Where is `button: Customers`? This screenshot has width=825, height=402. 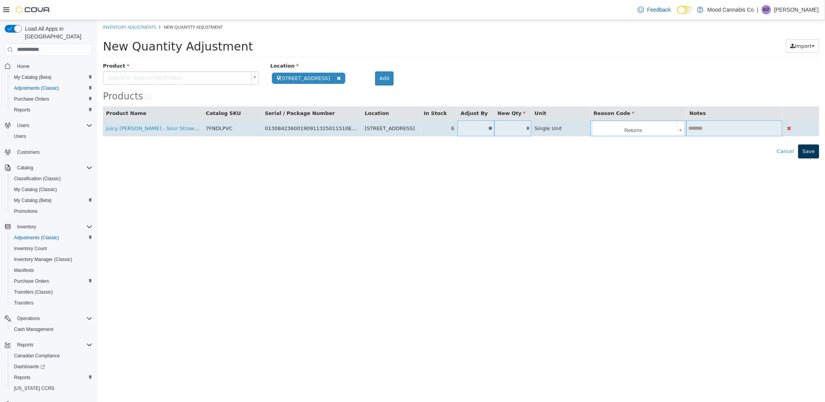 button: Customers is located at coordinates (49, 152).